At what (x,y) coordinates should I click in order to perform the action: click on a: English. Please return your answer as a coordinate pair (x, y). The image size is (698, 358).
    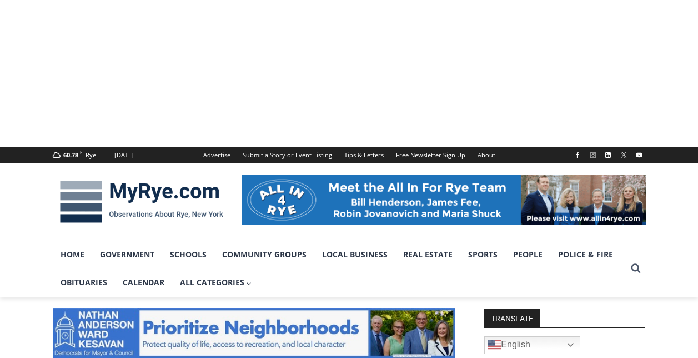
    Looking at the image, I should click on (532, 345).